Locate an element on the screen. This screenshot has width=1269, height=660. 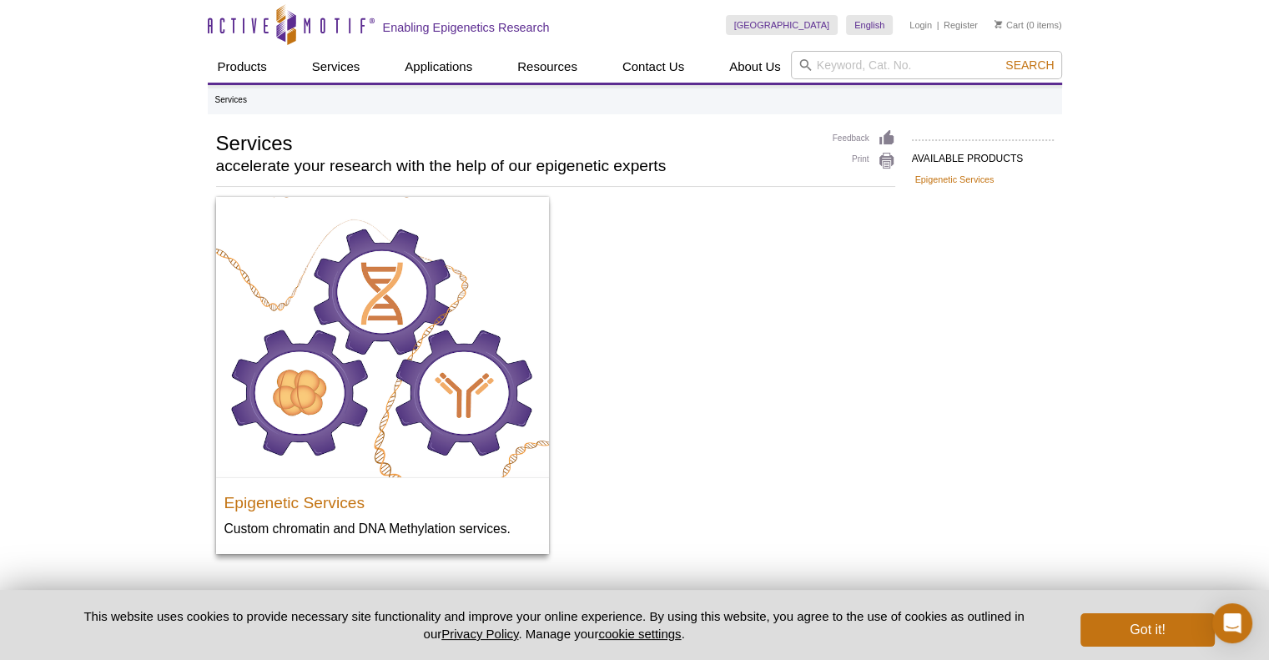
a: Feedback is located at coordinates (864, 139).